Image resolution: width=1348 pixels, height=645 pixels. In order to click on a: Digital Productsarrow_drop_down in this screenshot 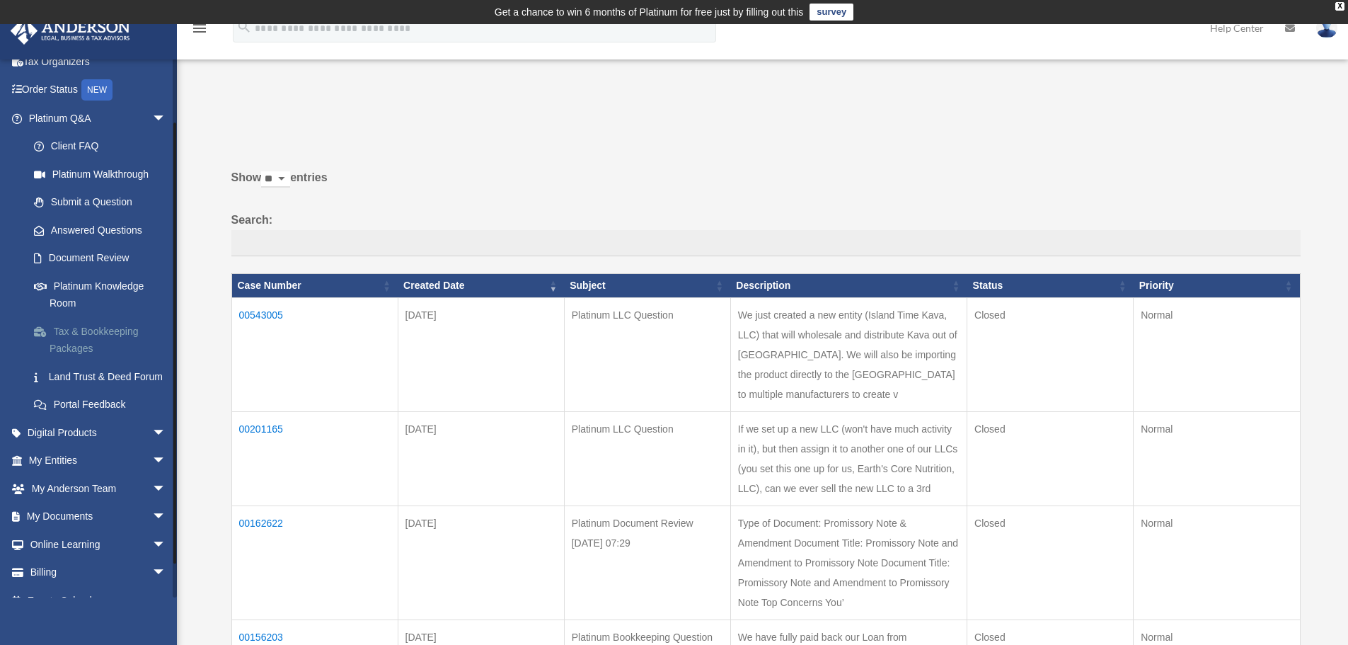, I will do `click(98, 433)`.